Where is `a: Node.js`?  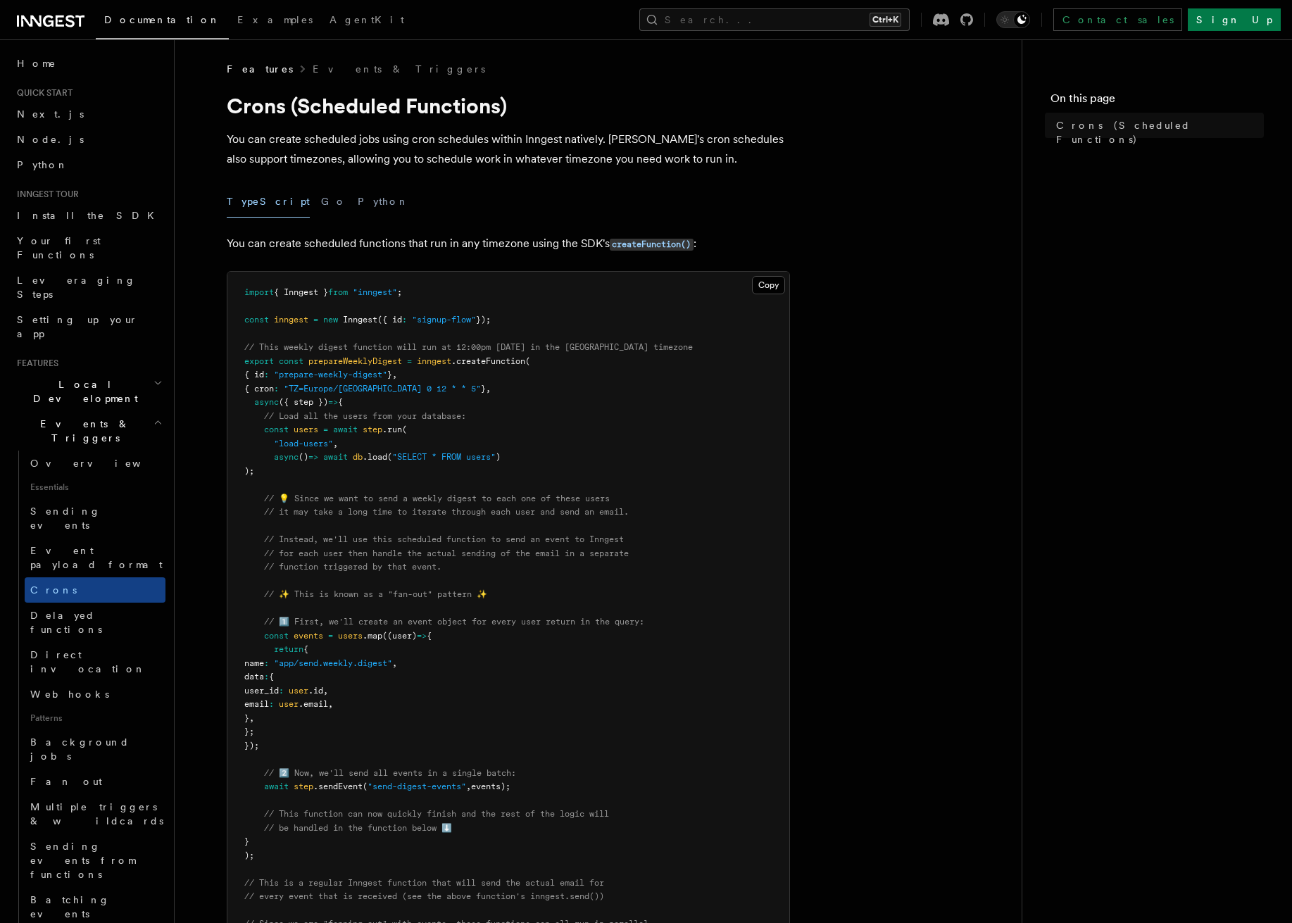
a: Node.js is located at coordinates (88, 139).